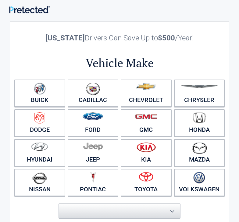  Describe the element at coordinates (40, 153) in the screenshot. I see `a: Hyundai` at that location.